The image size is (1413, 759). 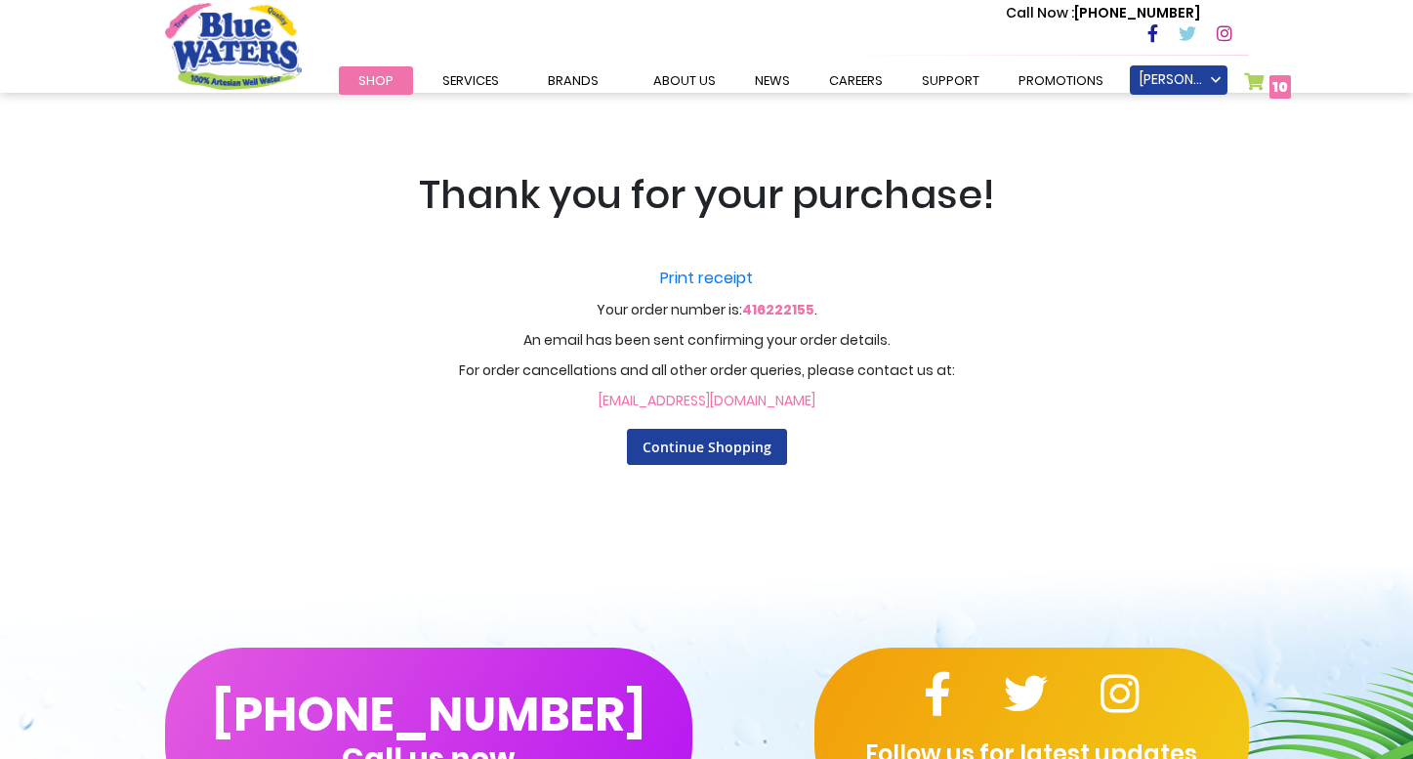 I want to click on a: about us, so click(x=685, y=80).